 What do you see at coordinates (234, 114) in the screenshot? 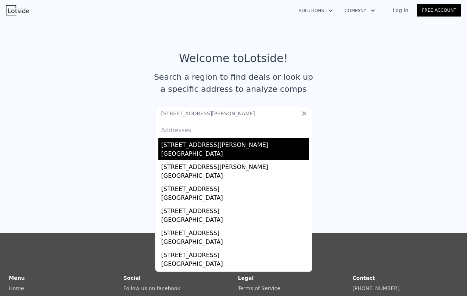
I see `input: Search an address or region...` at bounding box center [234, 114].